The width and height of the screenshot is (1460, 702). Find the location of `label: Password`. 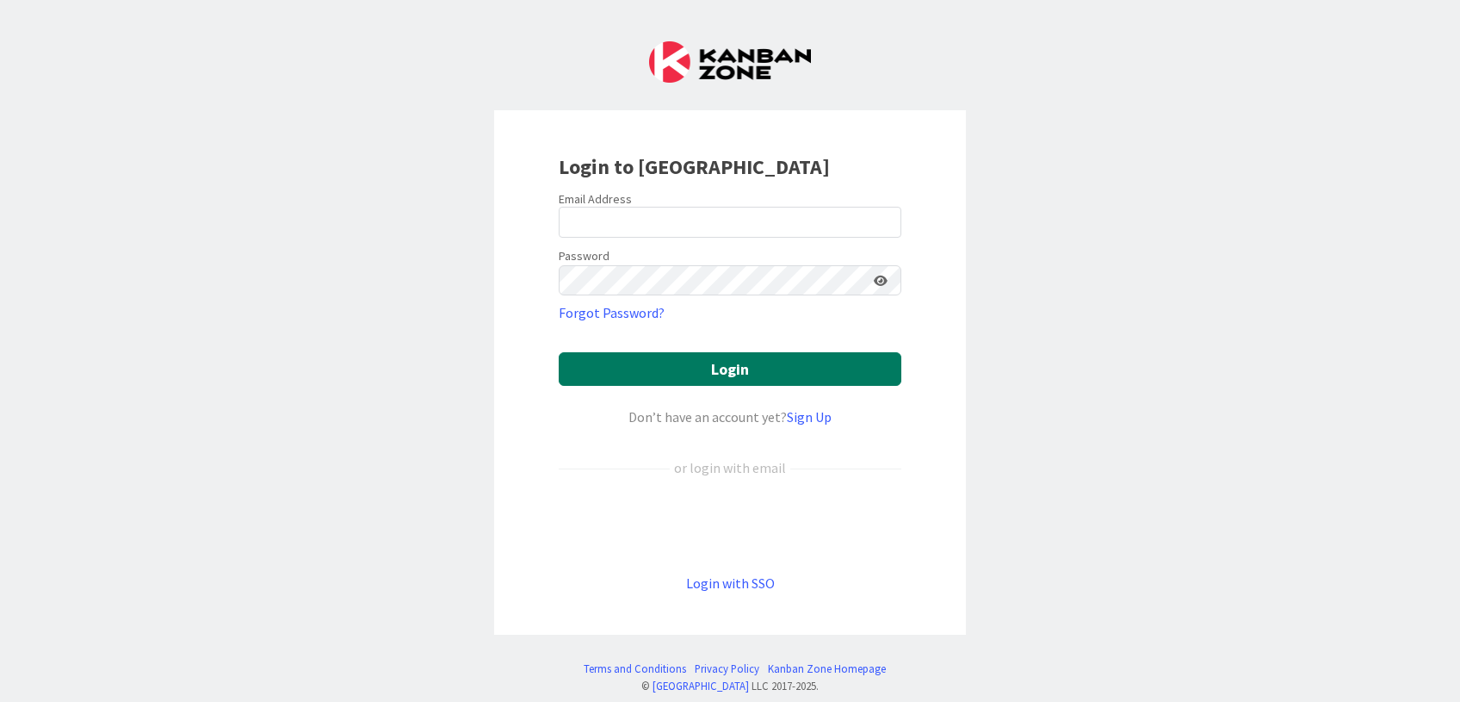

label: Password is located at coordinates (584, 256).